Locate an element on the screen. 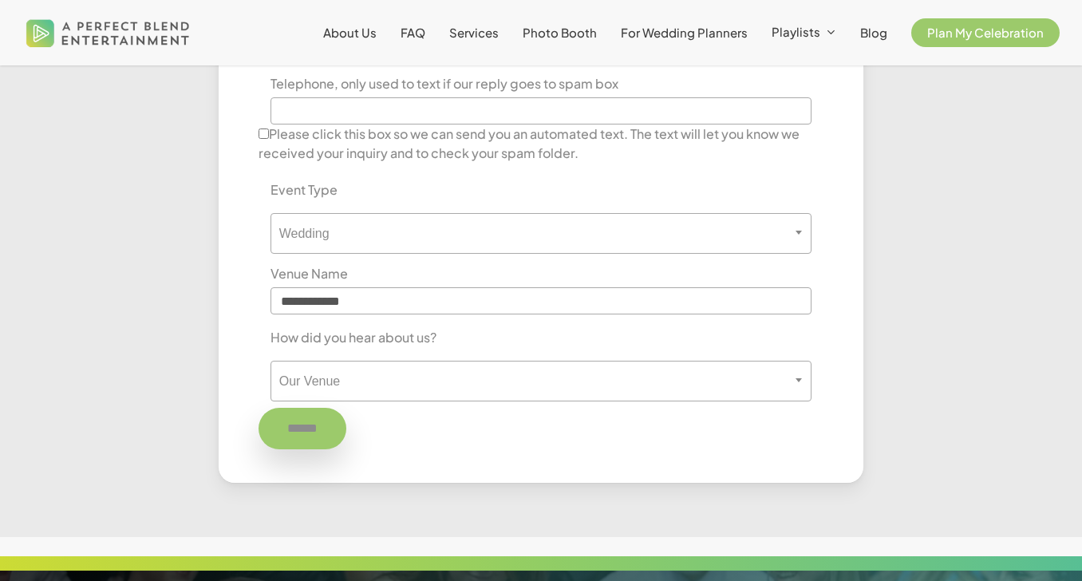 The width and height of the screenshot is (1082, 581). label: Event Type is located at coordinates (304, 190).